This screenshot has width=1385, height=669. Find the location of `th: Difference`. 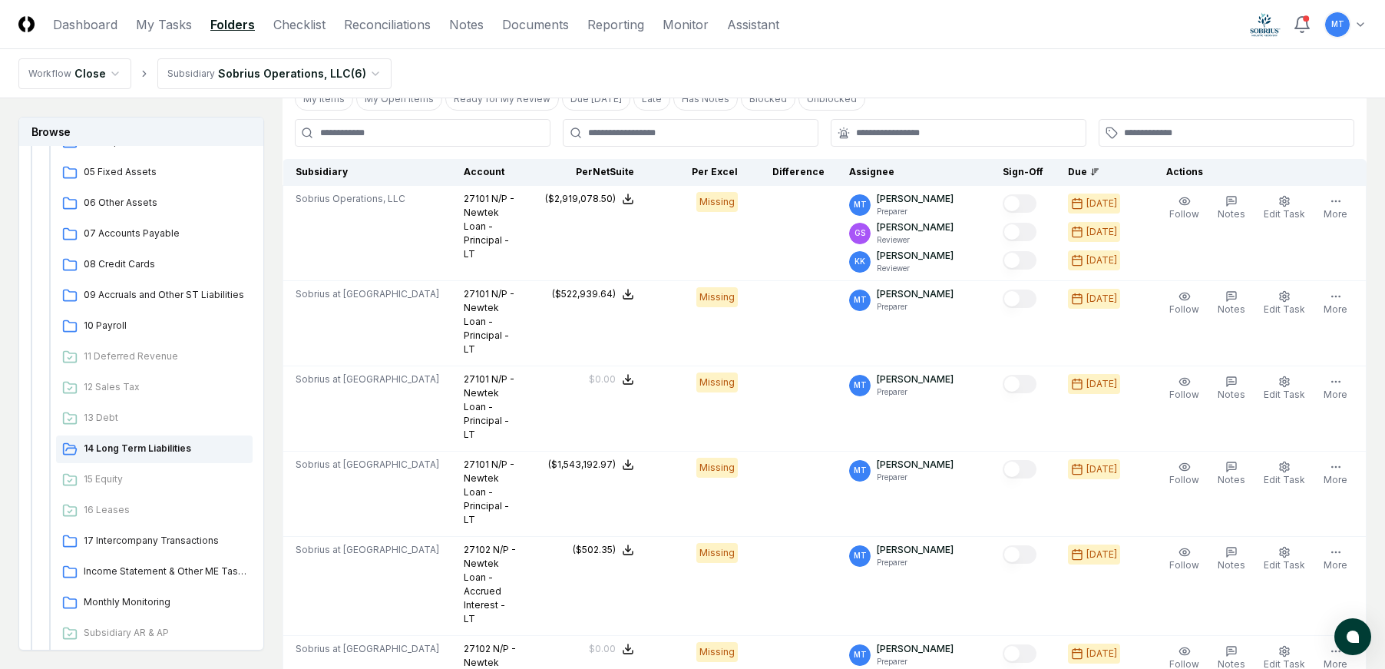

th: Difference is located at coordinates (793, 172).